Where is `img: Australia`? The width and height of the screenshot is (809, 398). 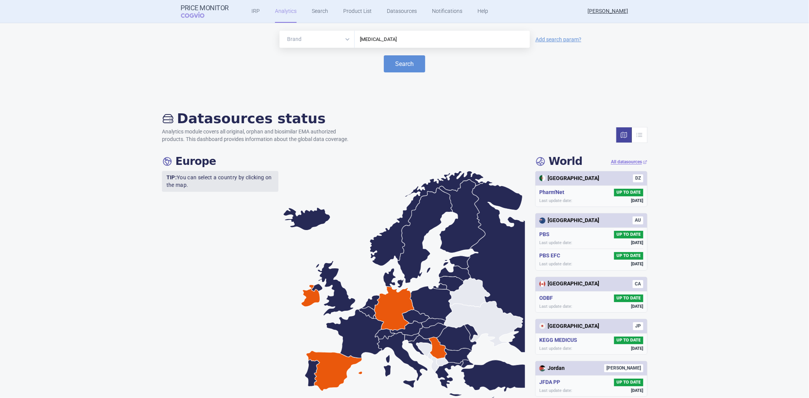 img: Australia is located at coordinates (542, 221).